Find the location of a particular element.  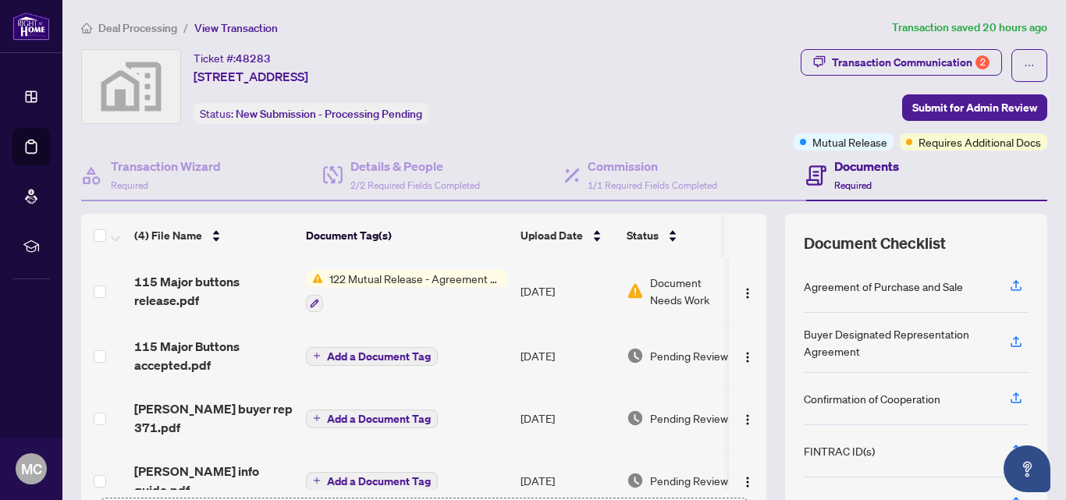

button: Submit for Admin Review is located at coordinates (975, 108).